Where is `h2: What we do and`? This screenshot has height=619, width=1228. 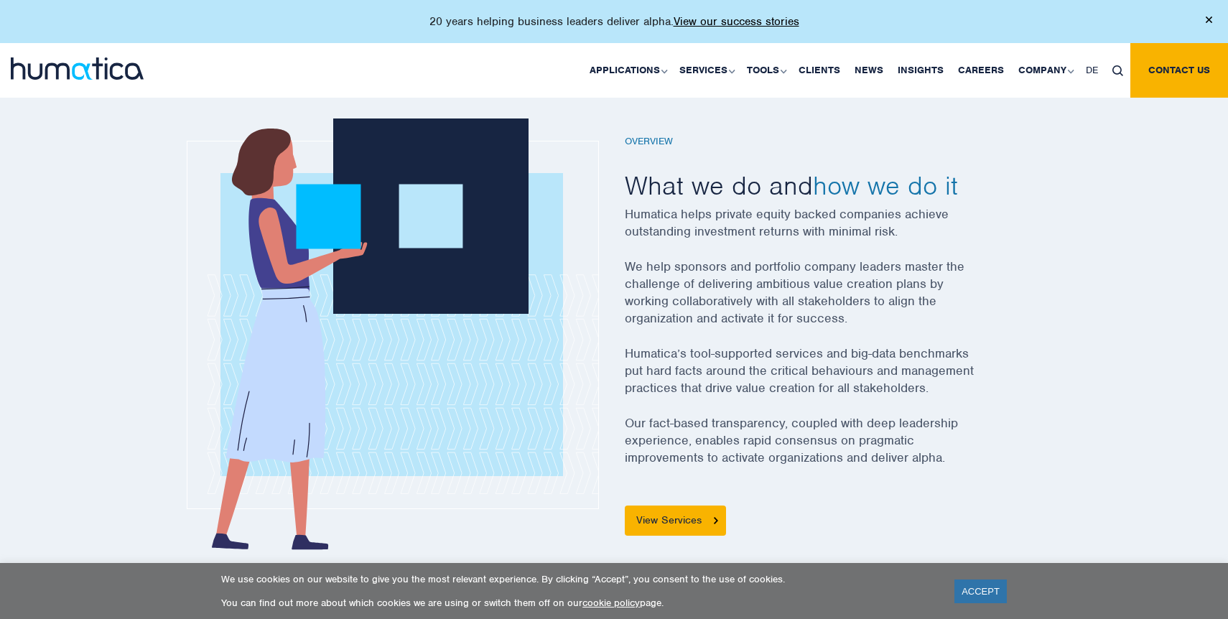
h2: What we do and is located at coordinates (819, 185).